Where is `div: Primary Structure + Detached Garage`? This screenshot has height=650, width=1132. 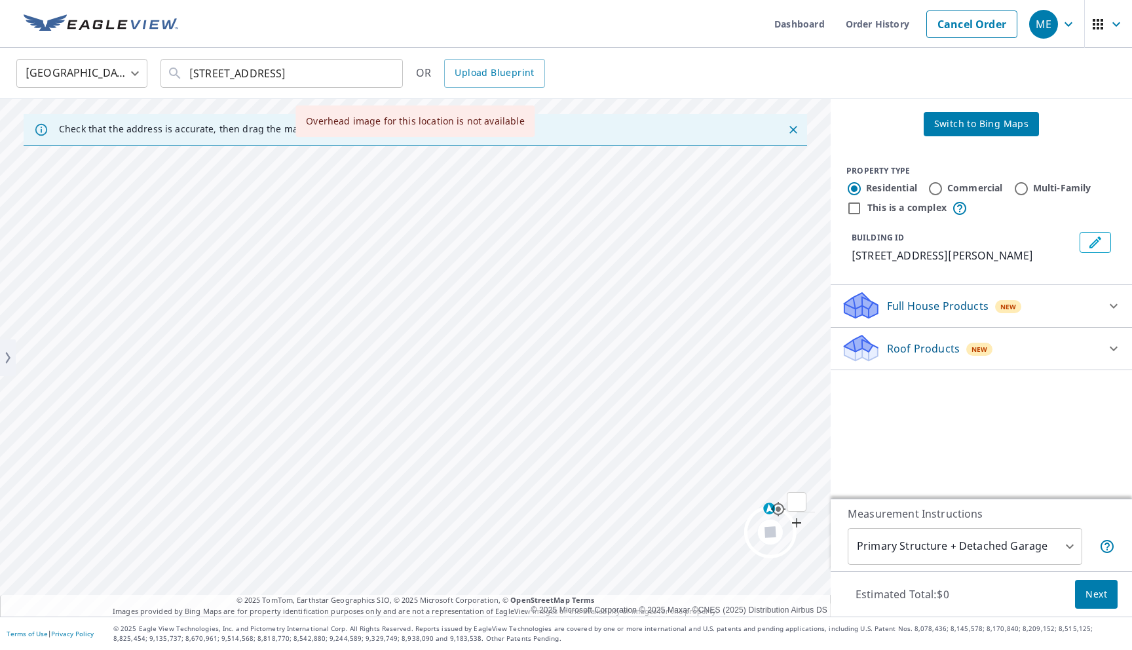 div: Primary Structure + Detached Garage is located at coordinates (965, 546).